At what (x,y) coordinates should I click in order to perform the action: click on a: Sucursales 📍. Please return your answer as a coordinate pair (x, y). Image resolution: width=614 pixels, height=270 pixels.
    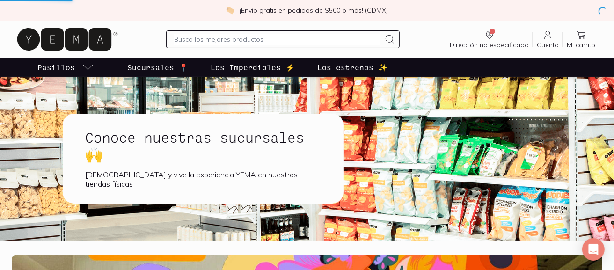
    Looking at the image, I should click on (158, 67).